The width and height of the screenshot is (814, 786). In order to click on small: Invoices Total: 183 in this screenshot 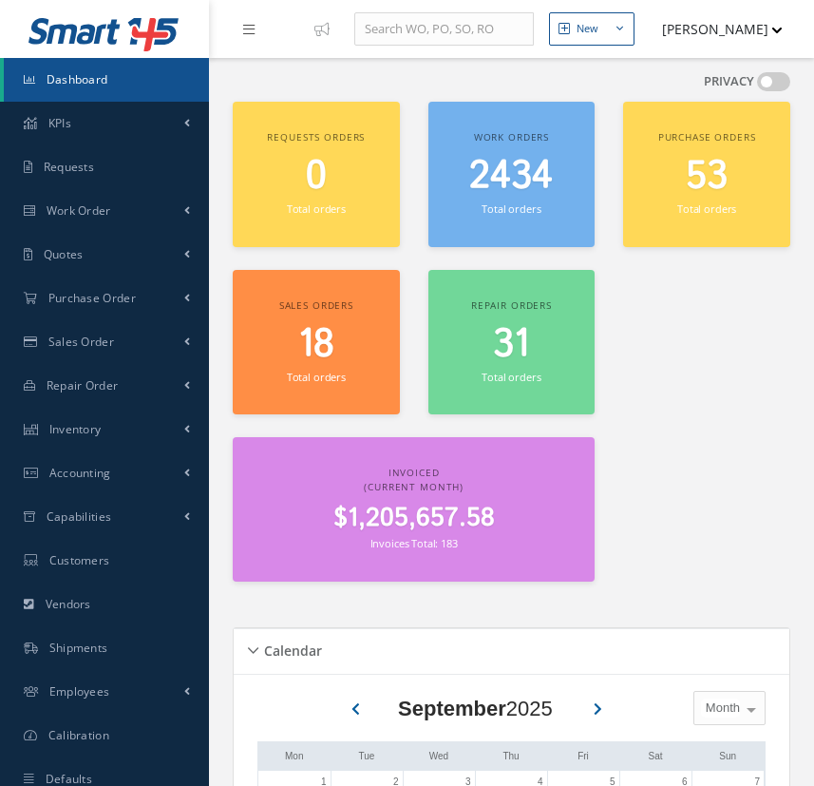, I will do `click(414, 542)`.